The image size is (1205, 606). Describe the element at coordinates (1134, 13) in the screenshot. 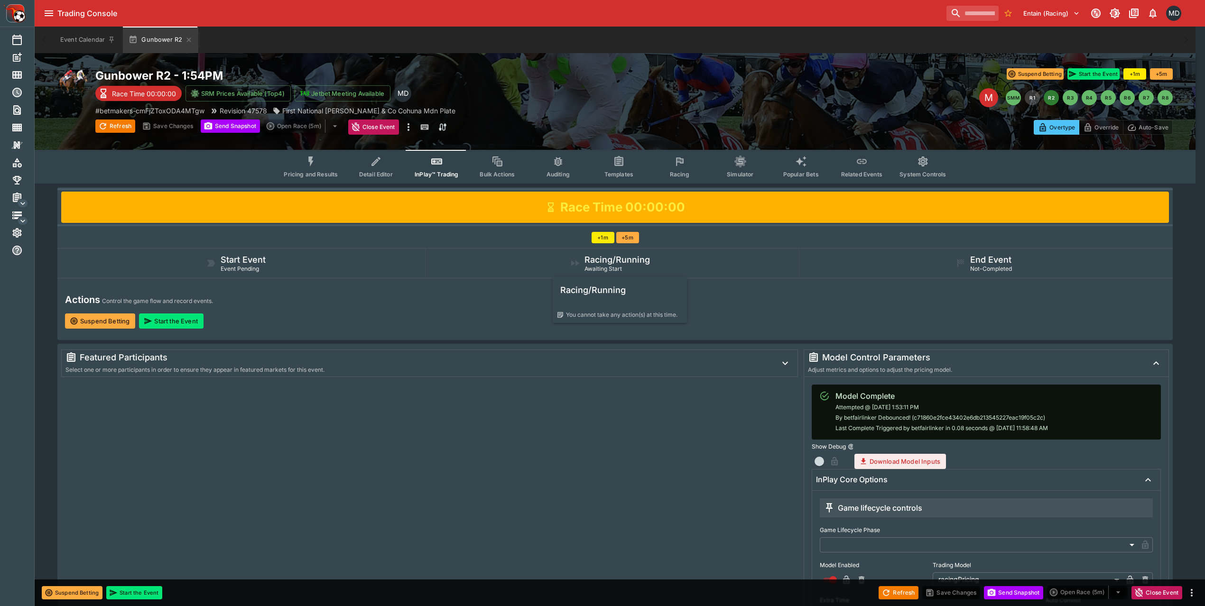

I see `button: Documentation` at that location.